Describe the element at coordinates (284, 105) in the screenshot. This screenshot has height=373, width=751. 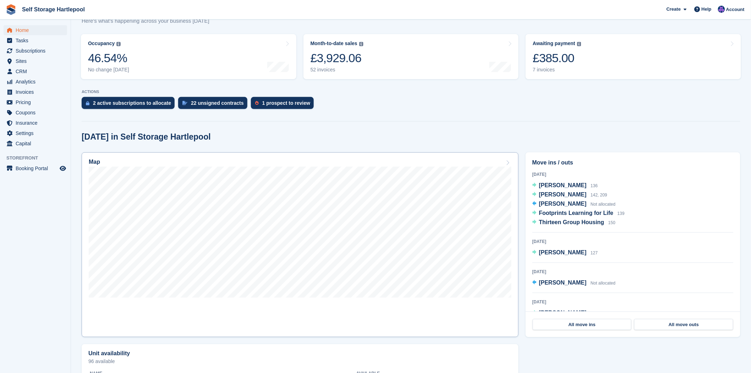
I see `a: 1 prospect to review` at that location.